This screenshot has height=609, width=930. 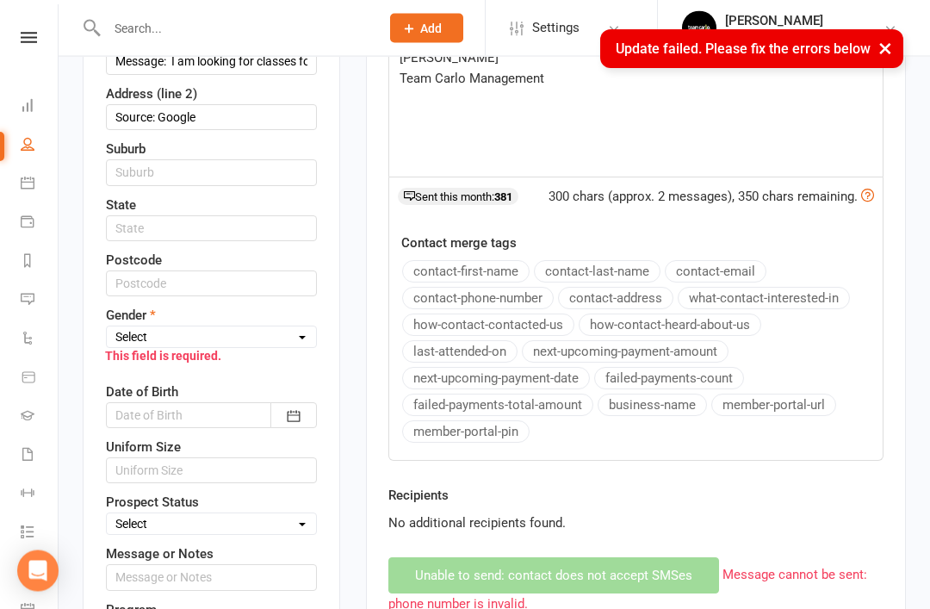 I want to click on label: Message or Notes, so click(x=159, y=555).